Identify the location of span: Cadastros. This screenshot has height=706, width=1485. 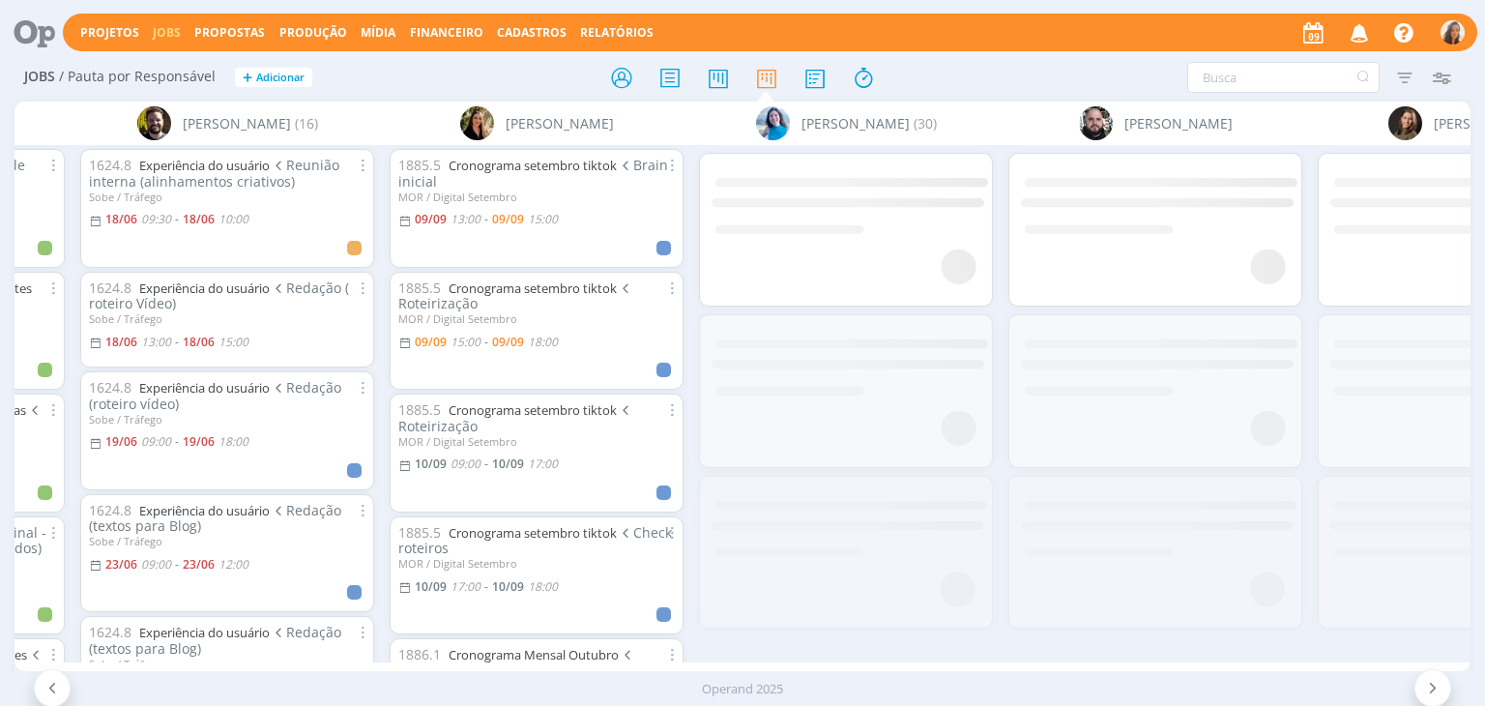
(532, 32).